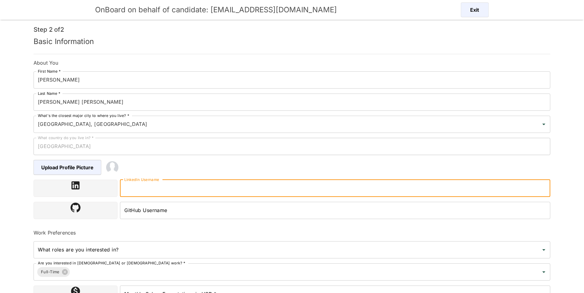  Describe the element at coordinates (292, 63) in the screenshot. I see `h6: About You` at that location.